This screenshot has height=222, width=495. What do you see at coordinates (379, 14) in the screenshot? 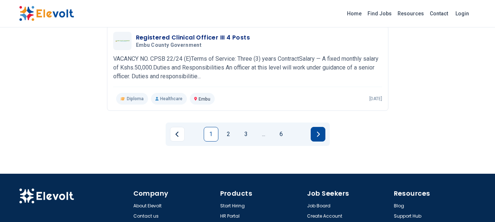
I see `a: Find Jobs` at bounding box center [379, 14].